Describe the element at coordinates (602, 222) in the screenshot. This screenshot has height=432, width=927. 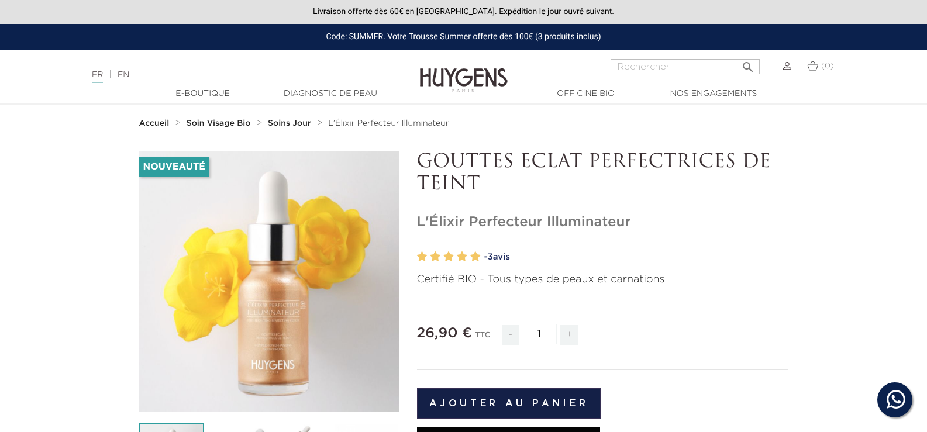
I see `h1: L'Élixir Perfecteur Illuminateur` at that location.